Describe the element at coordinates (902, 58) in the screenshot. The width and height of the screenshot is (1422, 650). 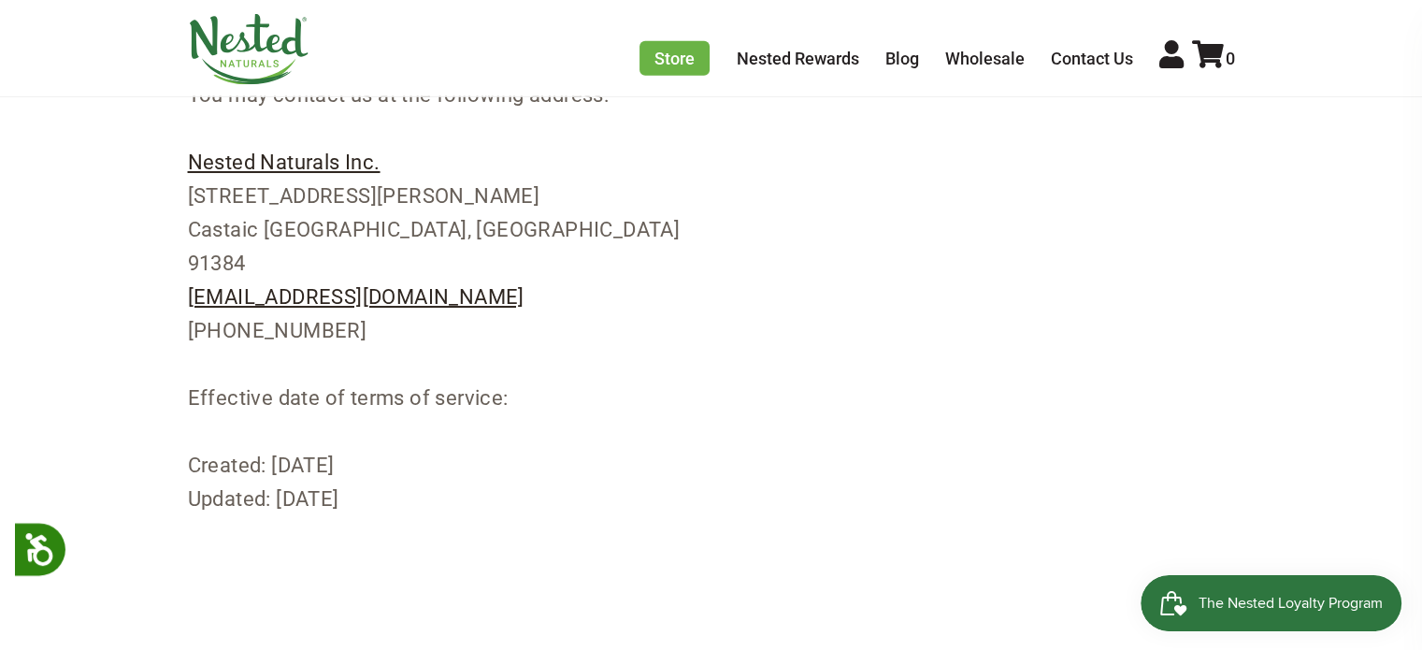
I see `a: Blog` at that location.